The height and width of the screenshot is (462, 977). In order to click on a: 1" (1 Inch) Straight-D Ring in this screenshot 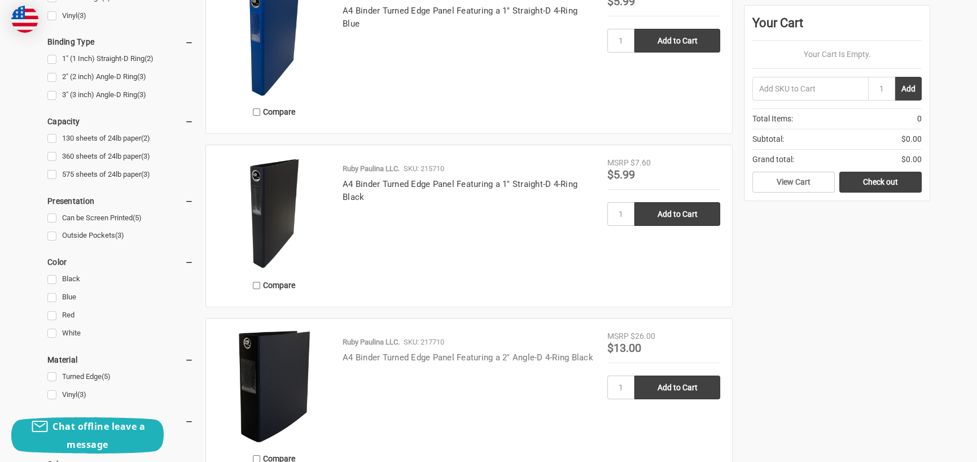, I will do `click(120, 59)`.